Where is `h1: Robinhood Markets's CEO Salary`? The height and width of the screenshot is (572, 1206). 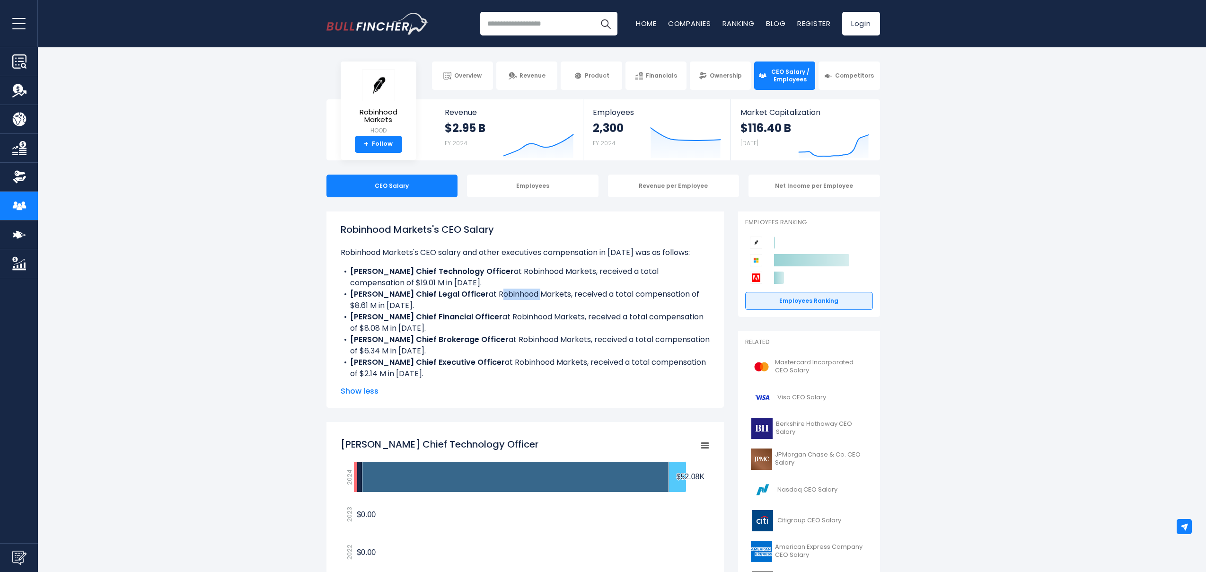
h1: Robinhood Markets's CEO Salary is located at coordinates (525, 230).